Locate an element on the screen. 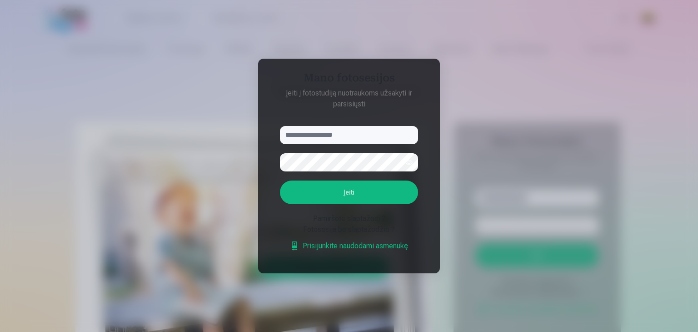  div: Fotosesija be slaptažodžio ? is located at coordinates (349, 229).